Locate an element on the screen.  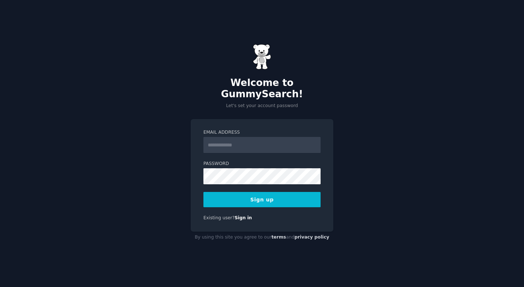
button: Sign up is located at coordinates (262, 199).